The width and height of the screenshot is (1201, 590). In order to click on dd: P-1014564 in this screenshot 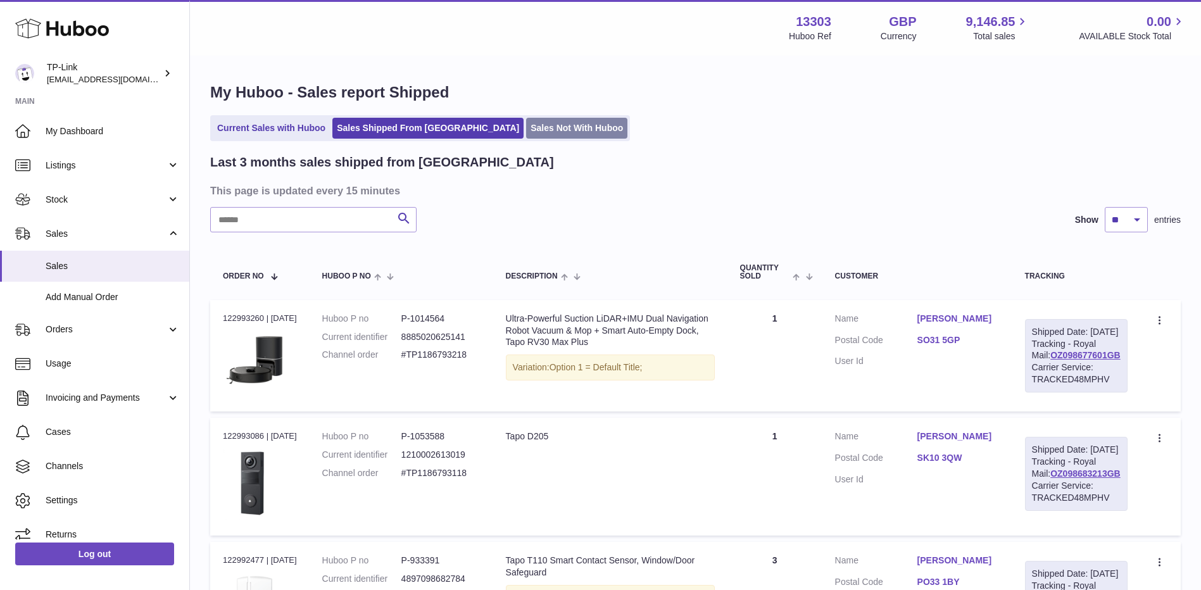, I will do `click(441, 319)`.